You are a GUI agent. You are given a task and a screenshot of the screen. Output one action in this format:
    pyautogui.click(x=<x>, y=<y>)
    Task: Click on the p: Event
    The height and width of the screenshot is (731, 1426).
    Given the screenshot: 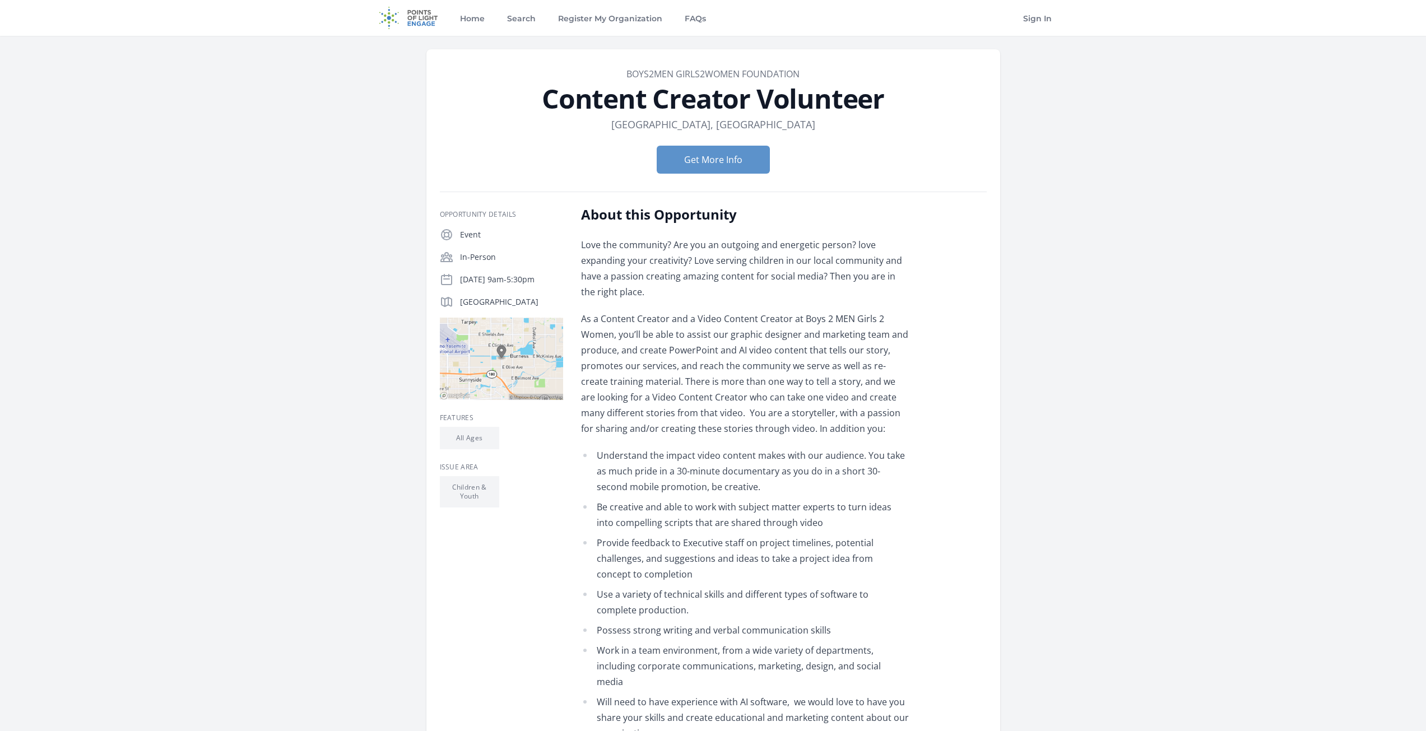 What is the action you would take?
    pyautogui.click(x=512, y=235)
    